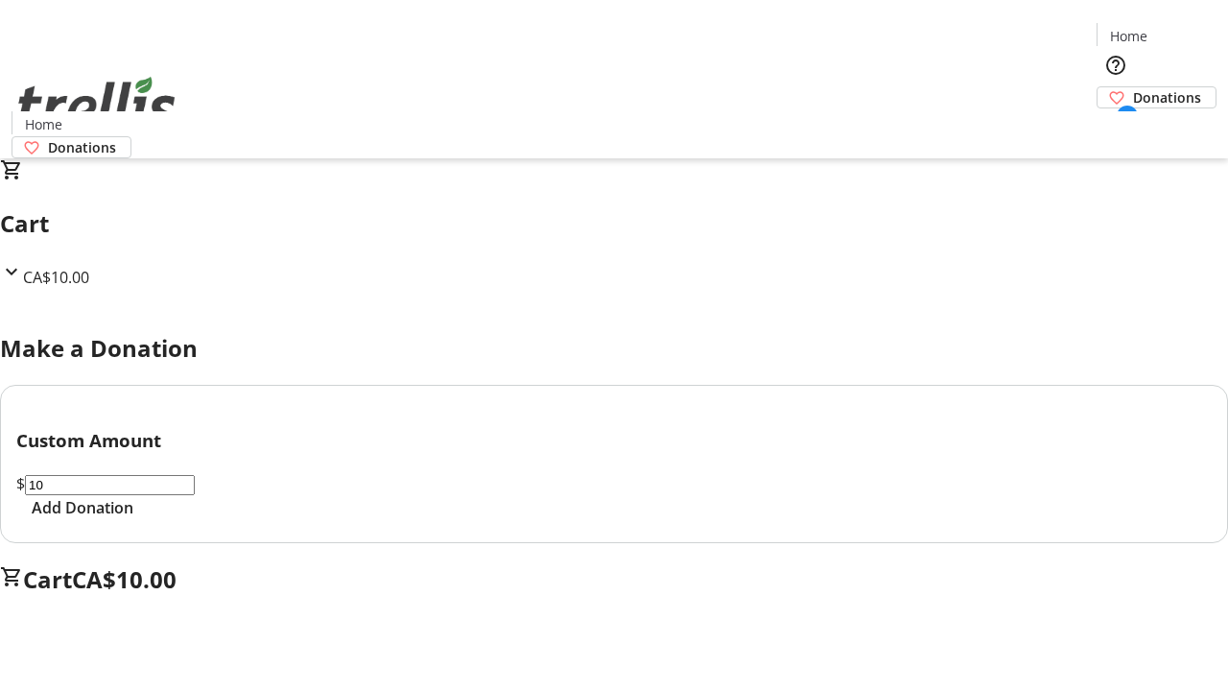  What do you see at coordinates (82, 507) in the screenshot?
I see `button: Add Donation` at bounding box center [82, 507].